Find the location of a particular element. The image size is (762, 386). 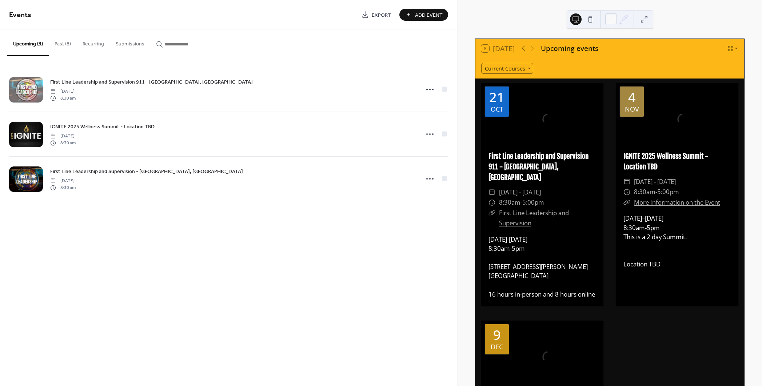

span: Add Event is located at coordinates (429, 15).